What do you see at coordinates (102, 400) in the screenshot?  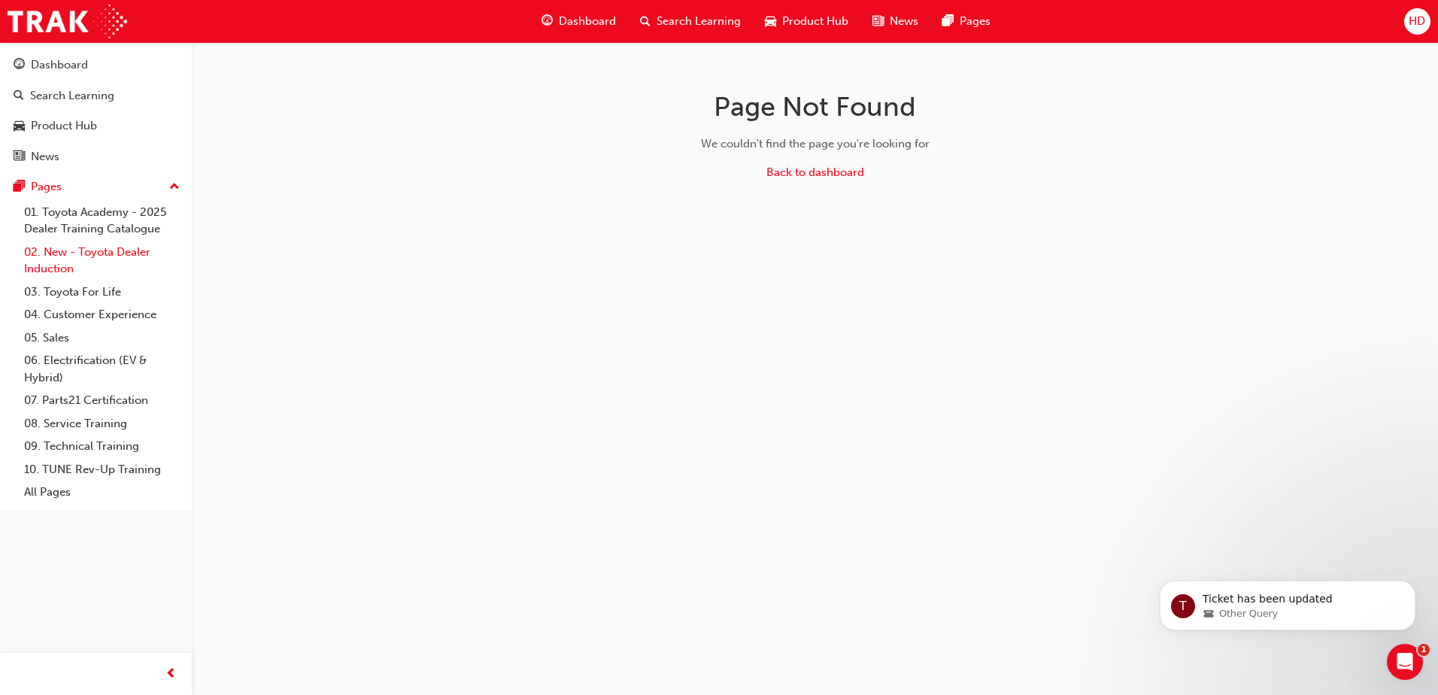 I see `a: 07. Parts21 Certification` at bounding box center [102, 400].